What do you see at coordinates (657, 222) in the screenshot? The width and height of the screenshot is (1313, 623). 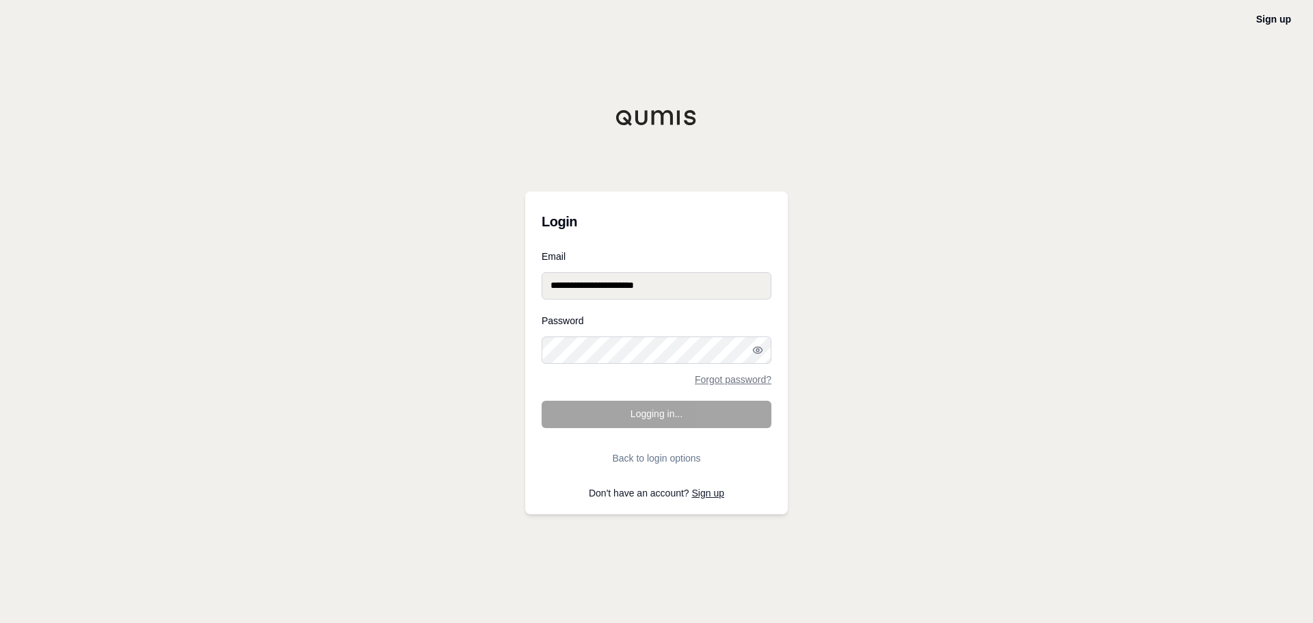 I see `h3: Login` at bounding box center [657, 222].